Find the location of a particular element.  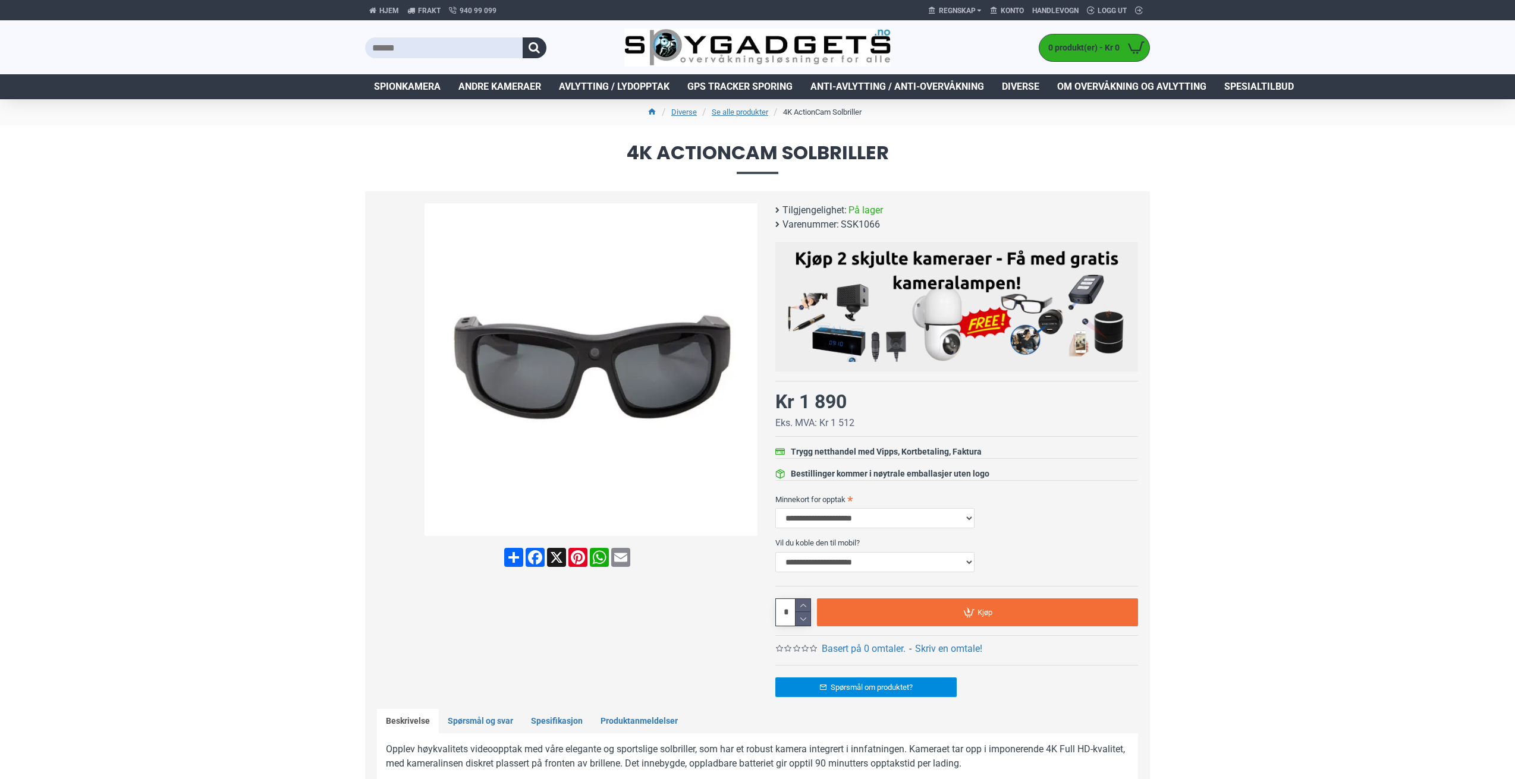

span: Om overvåkning og avlytting is located at coordinates (1131, 87).